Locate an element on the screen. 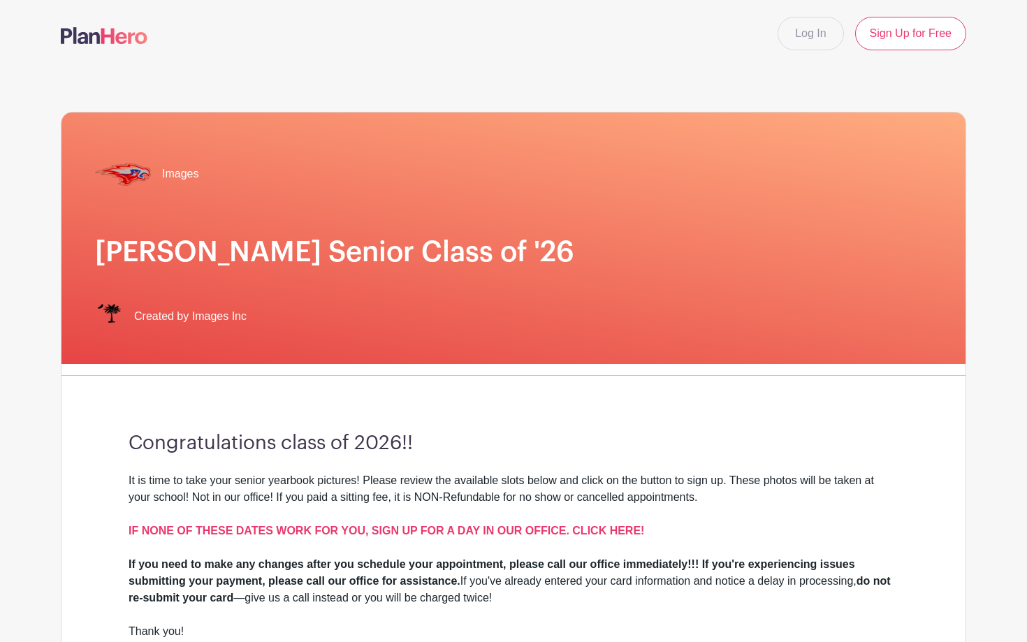  img: IMAGES%20logo%20transparenT%20PNG%20s.png is located at coordinates (109, 316).